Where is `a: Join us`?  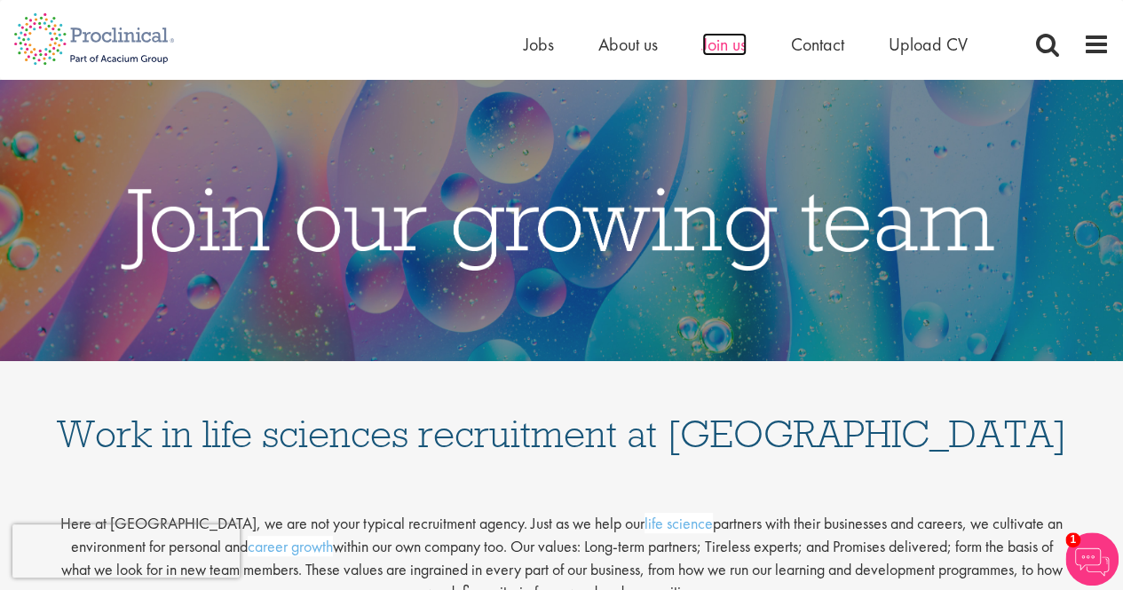
a: Join us is located at coordinates (724, 44).